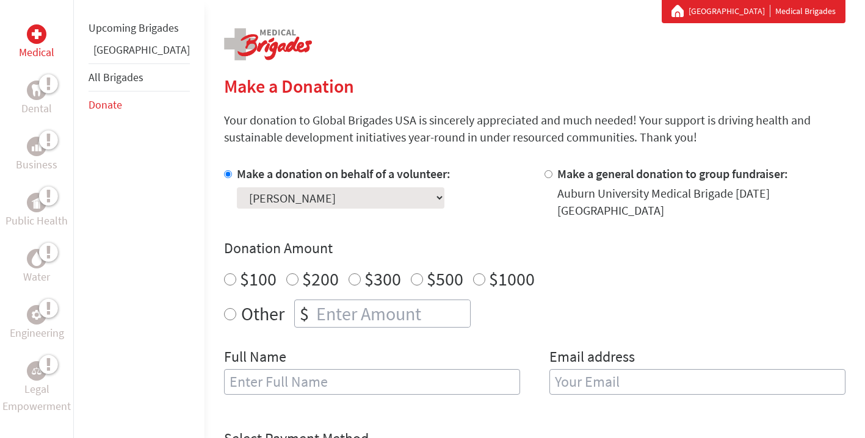 Image resolution: width=865 pixels, height=438 pixels. I want to click on img: Water, so click(37, 258).